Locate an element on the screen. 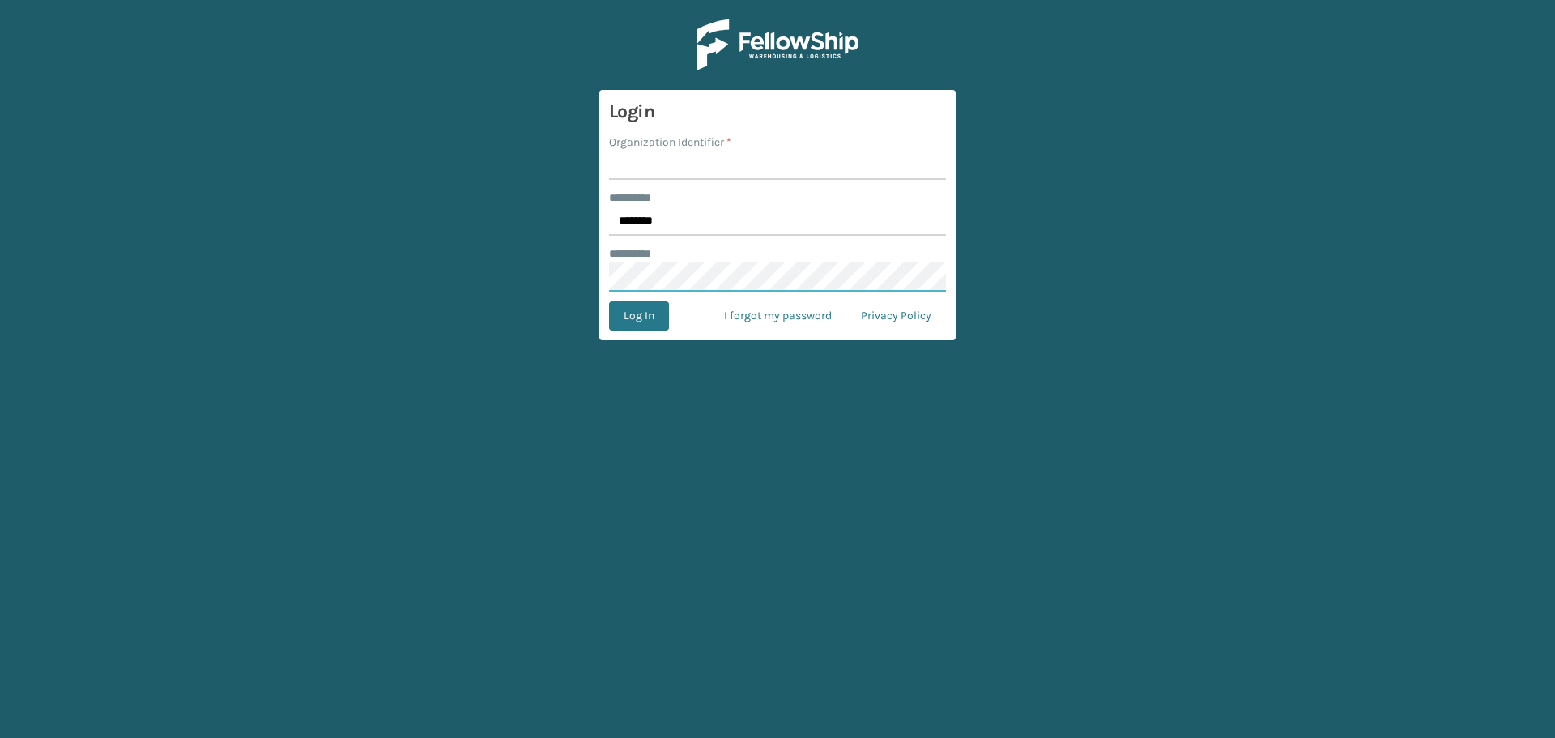  img: Logo is located at coordinates (777, 45).